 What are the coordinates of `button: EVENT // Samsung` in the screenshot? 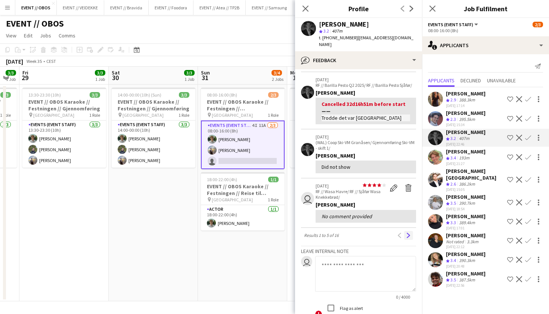 It's located at (270, 7).